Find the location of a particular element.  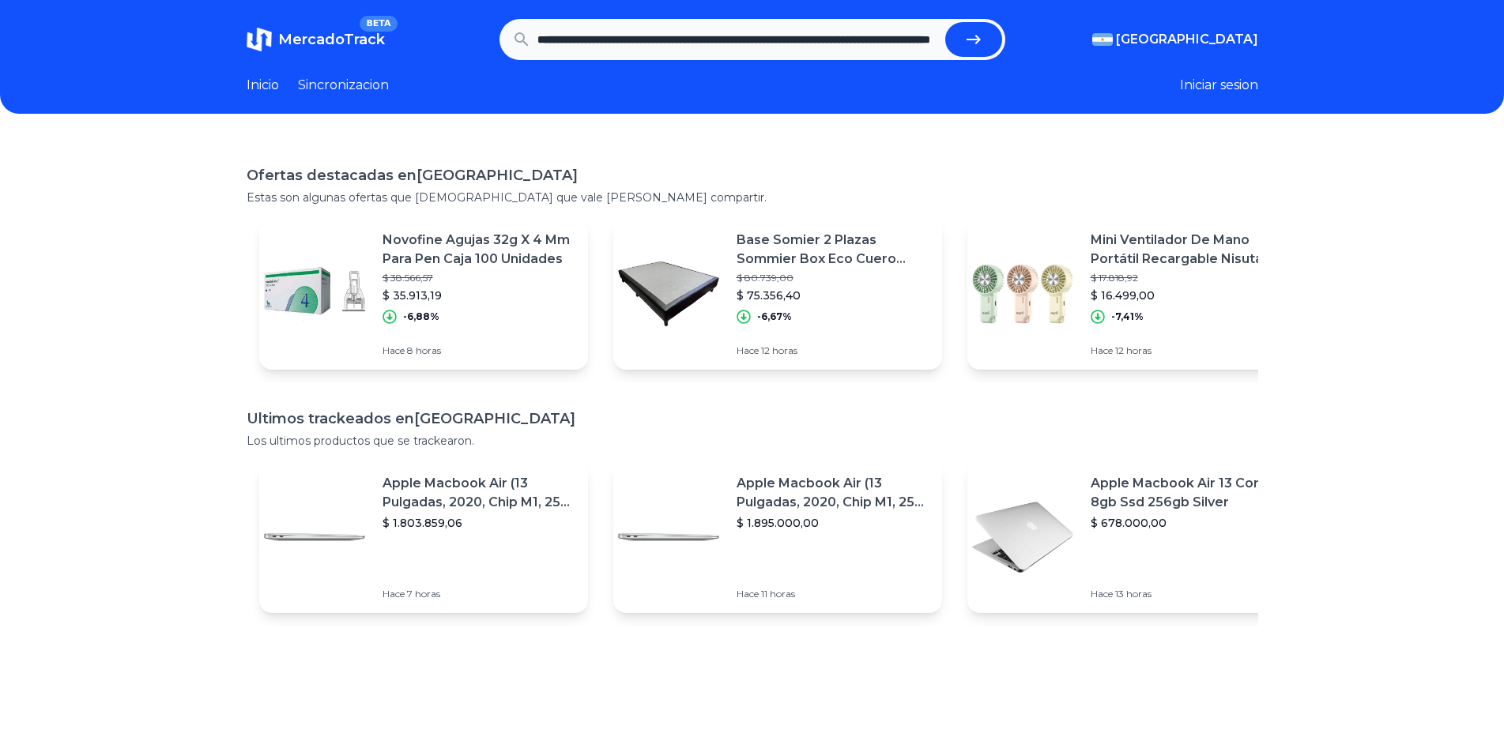

p: $ 80.739,00 is located at coordinates (833, 278).